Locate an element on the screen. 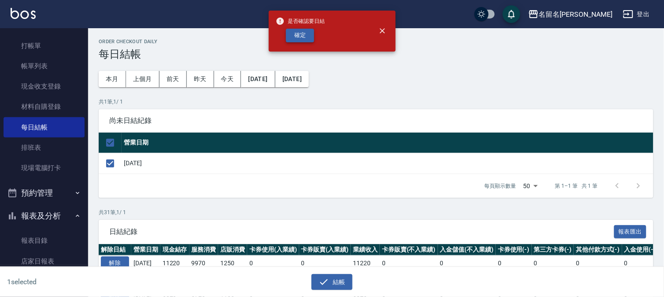  a: 現金收支登錄 is located at coordinates (44, 86).